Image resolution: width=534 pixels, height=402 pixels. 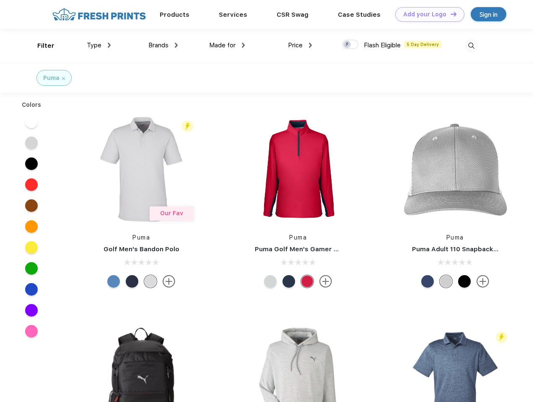 I want to click on a: CSR Swag, so click(x=293, y=15).